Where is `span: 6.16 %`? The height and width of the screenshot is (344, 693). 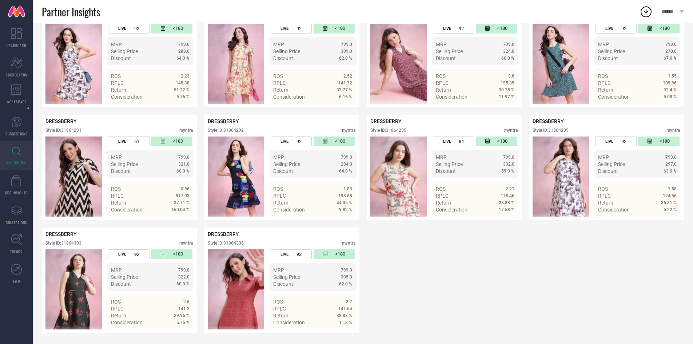
span: 6.16 % is located at coordinates (345, 97).